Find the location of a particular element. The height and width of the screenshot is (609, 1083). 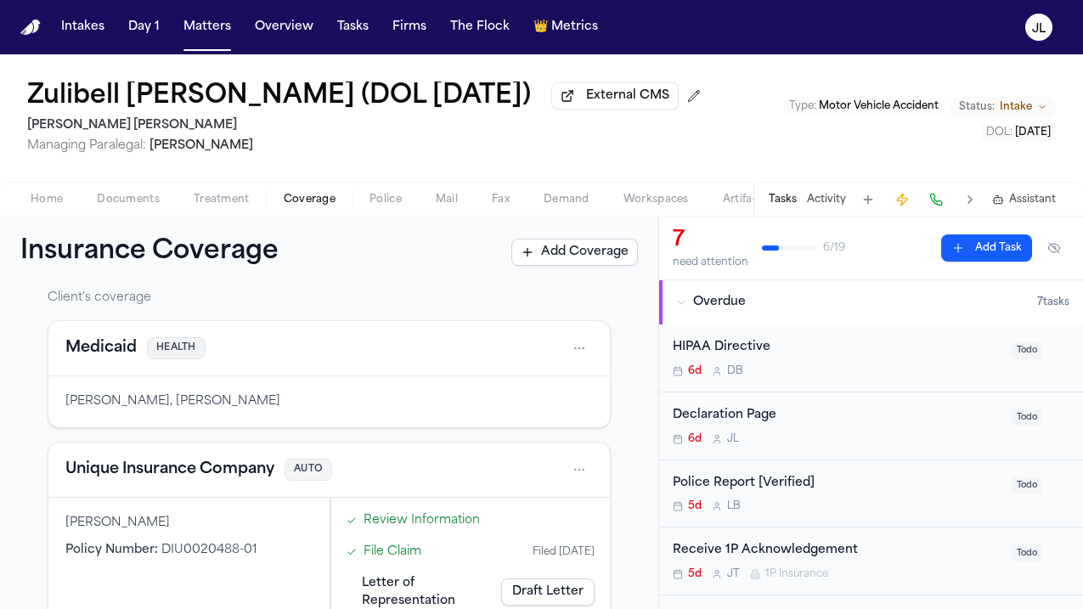

span: 6 / 19 is located at coordinates (834, 248).